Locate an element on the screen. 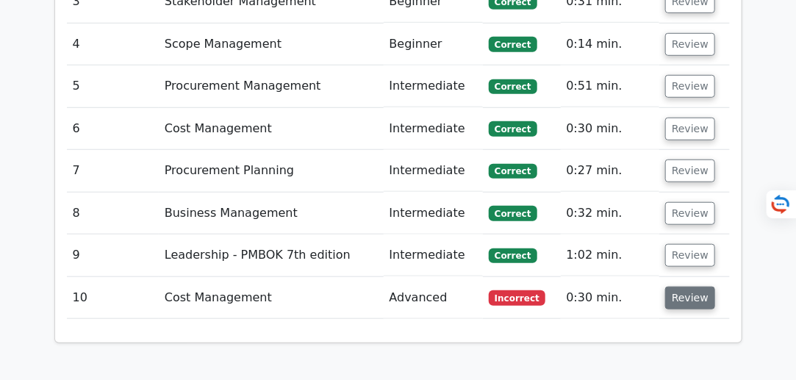  td: Advanced is located at coordinates (434, 298).